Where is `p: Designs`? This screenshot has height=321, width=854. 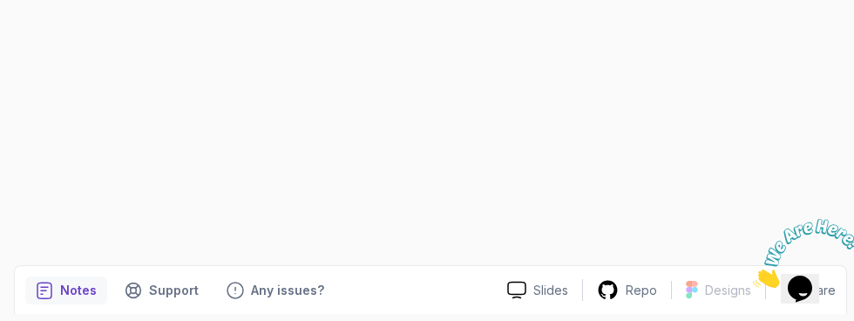
p: Designs is located at coordinates (728, 290).